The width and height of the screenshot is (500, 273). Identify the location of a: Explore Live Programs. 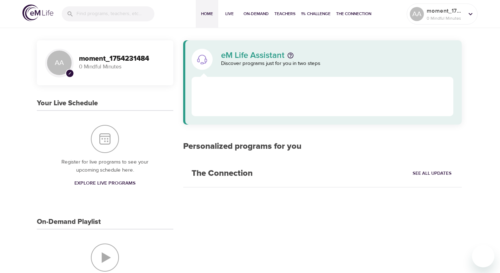
(105, 183).